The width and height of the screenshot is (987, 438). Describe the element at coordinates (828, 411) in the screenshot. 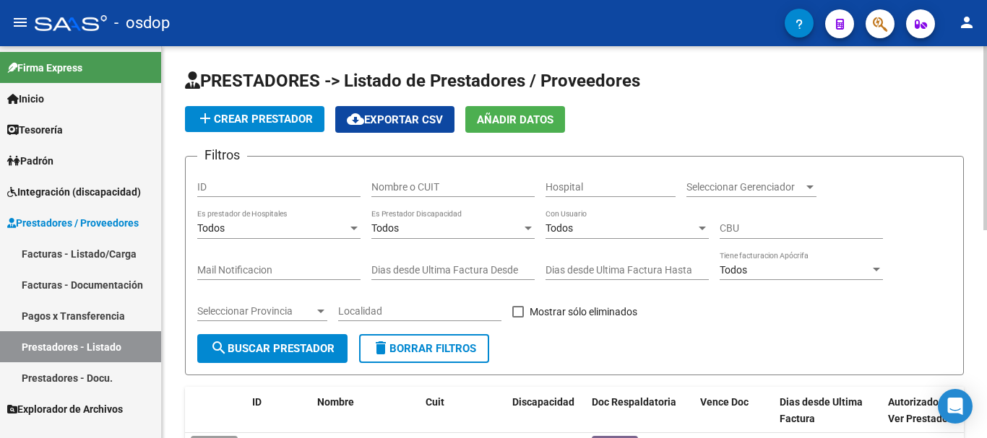

I see `datatable-header-cell: Dias desde Ultima Factura` at that location.